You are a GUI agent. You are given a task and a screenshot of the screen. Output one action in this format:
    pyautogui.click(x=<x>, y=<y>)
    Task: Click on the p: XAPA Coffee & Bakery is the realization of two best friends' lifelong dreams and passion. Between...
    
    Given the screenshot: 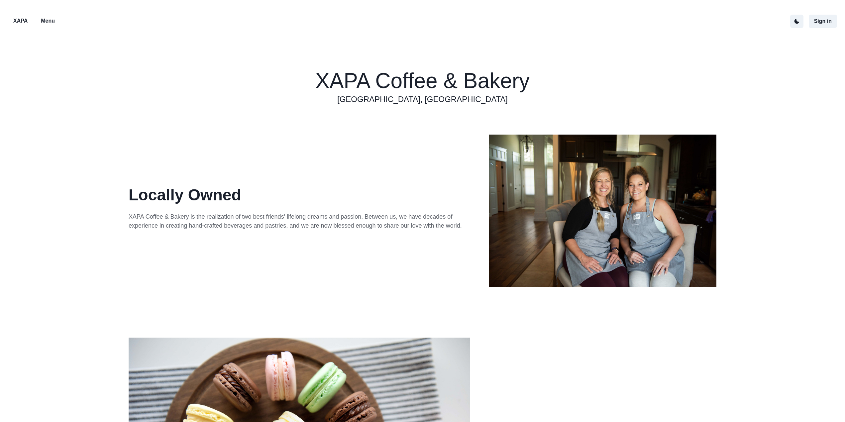 What is the action you would take?
    pyautogui.click(x=299, y=221)
    